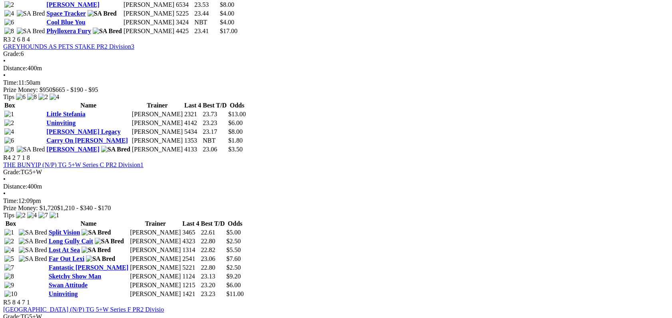 The image size is (672, 318). What do you see at coordinates (235, 294) in the screenshot?
I see `span: $11.00` at bounding box center [235, 294].